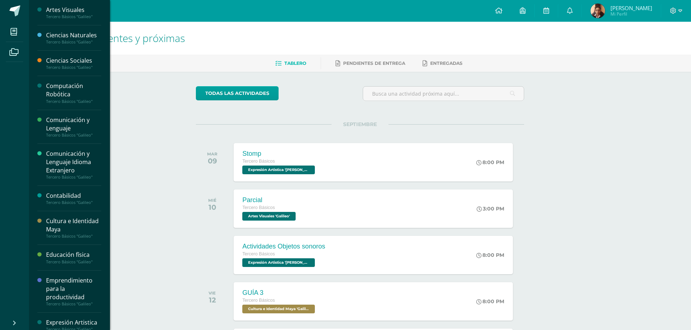 This screenshot has width=691, height=330. What do you see at coordinates (74, 226) in the screenshot?
I see `div: Cultura e Identidad Maya` at bounding box center [74, 226].